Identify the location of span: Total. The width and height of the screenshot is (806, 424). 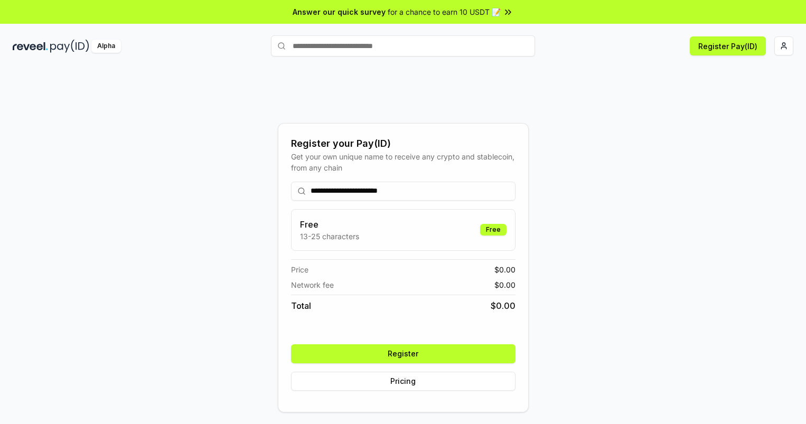
(301, 306).